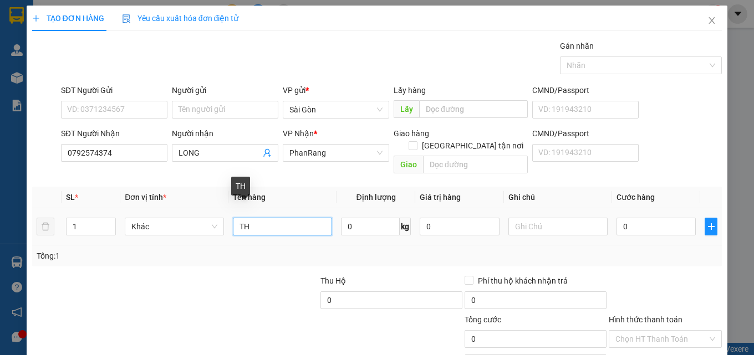  What do you see at coordinates (376, 197) in the screenshot?
I see `span: Định lượng` at bounding box center [376, 197].